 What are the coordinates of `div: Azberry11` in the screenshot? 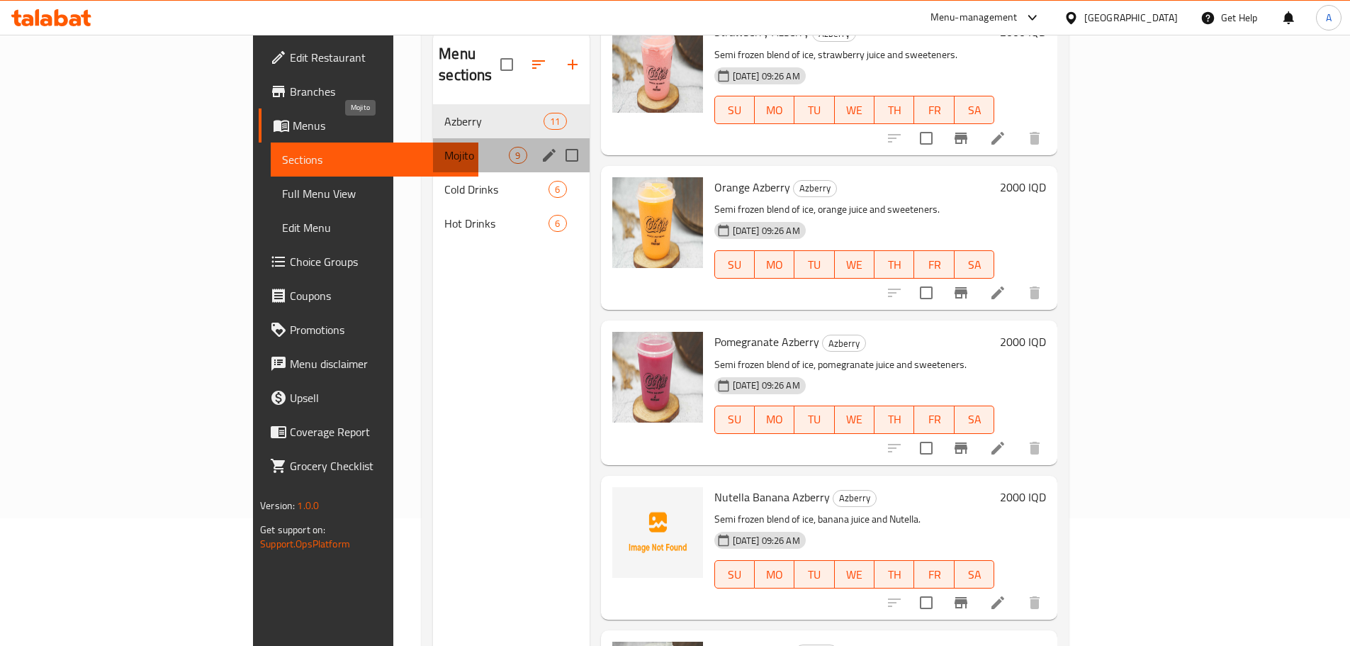 It's located at (511, 121).